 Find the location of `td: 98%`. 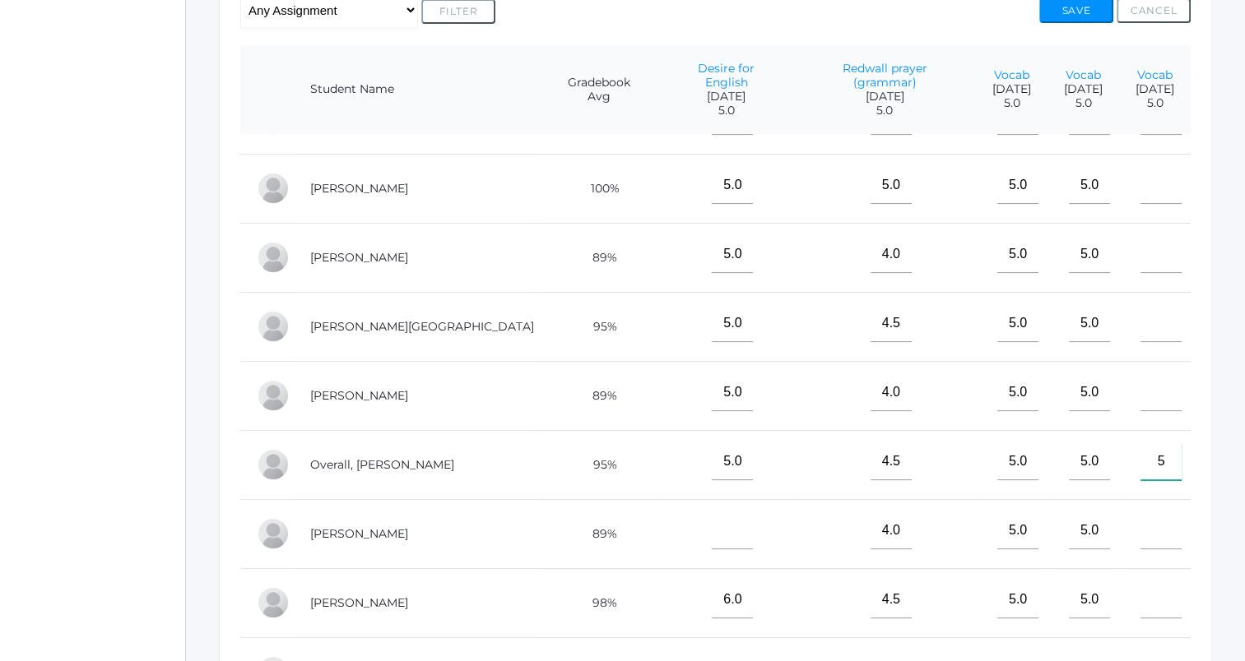

td: 98% is located at coordinates (598, 603).